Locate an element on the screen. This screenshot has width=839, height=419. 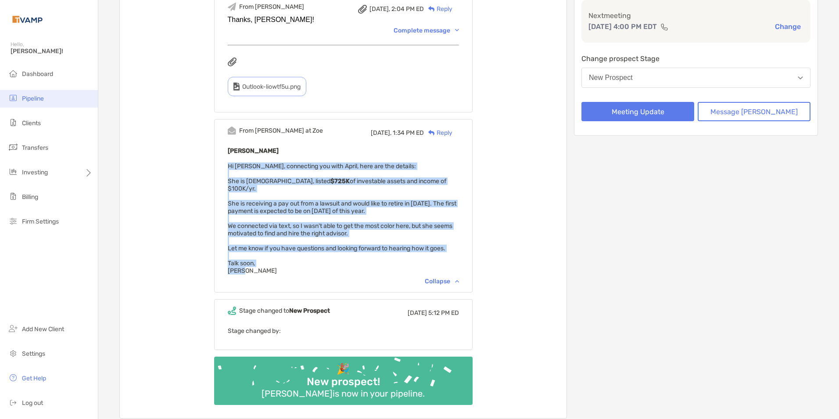
div: Complete message is located at coordinates (426, 30).